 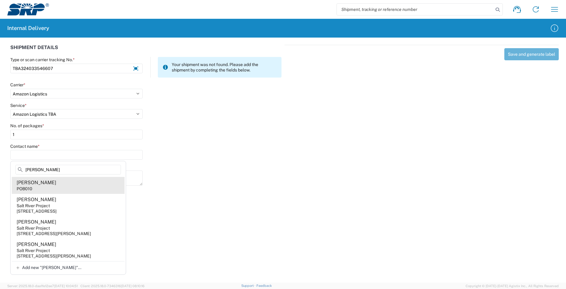 What do you see at coordinates (27, 126) in the screenshot?
I see `label: No. of packages` at bounding box center [27, 126].